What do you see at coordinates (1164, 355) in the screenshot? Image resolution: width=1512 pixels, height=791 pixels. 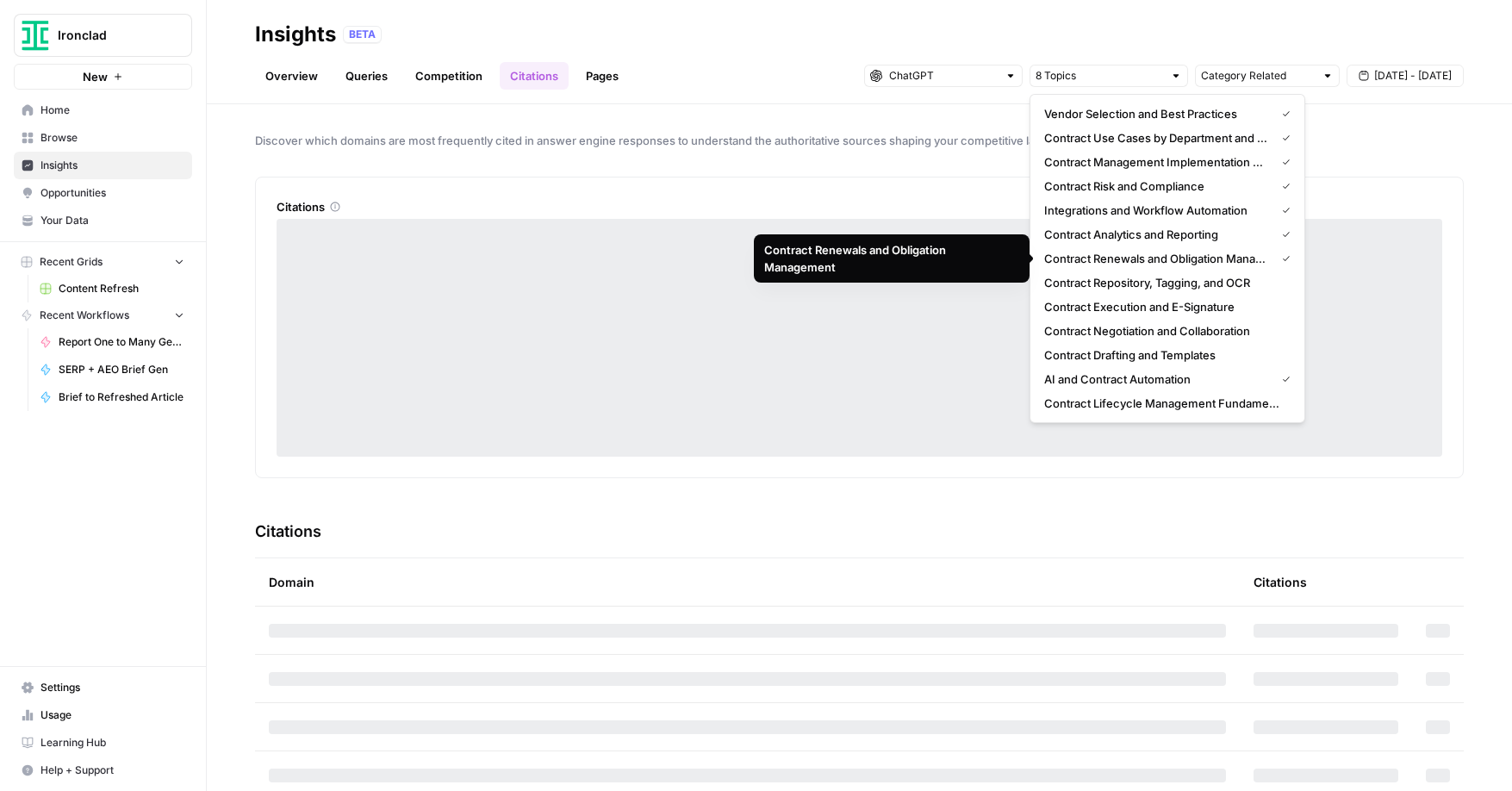 I see `span: Contract Drafting and Templates` at bounding box center [1164, 355].